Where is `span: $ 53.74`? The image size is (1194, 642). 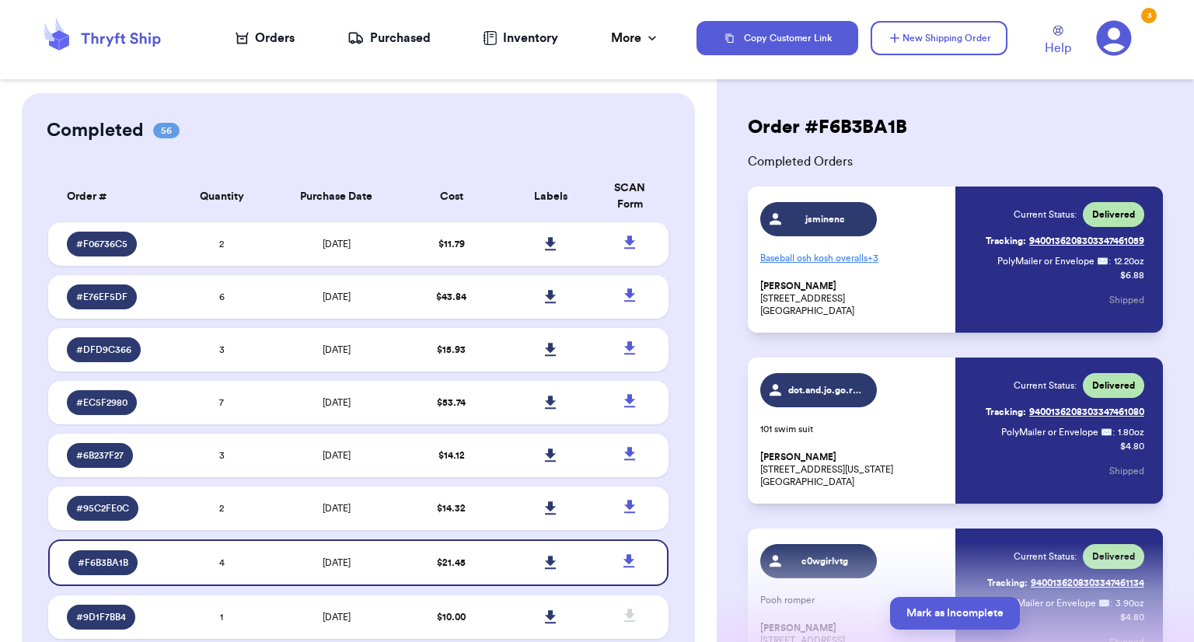
span: $ 53.74 is located at coordinates (451, 403).